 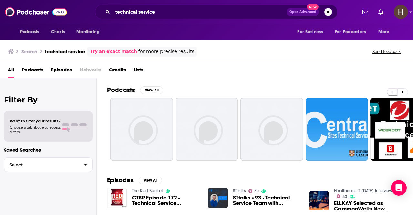 I want to click on a: PodcastsView All, so click(x=135, y=90).